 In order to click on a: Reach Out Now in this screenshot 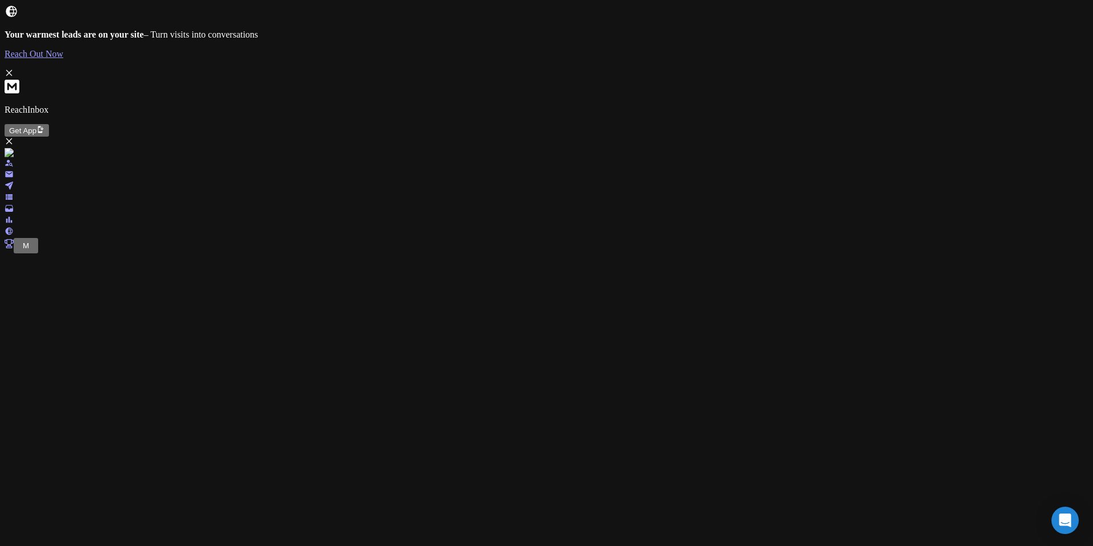, I will do `click(547, 54)`.